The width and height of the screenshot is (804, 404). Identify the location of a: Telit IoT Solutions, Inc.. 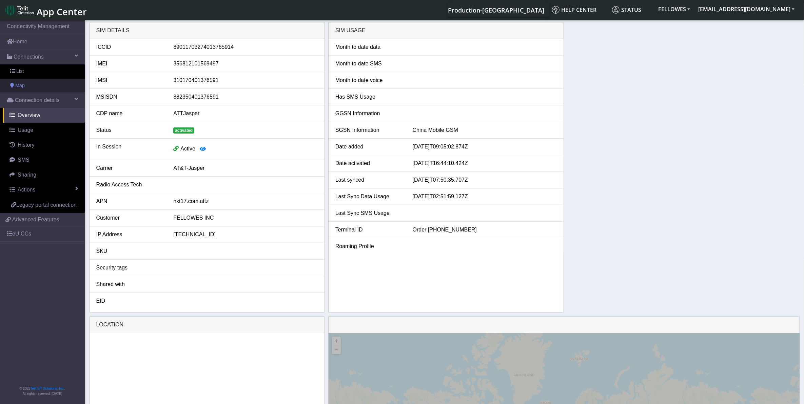
(47, 389).